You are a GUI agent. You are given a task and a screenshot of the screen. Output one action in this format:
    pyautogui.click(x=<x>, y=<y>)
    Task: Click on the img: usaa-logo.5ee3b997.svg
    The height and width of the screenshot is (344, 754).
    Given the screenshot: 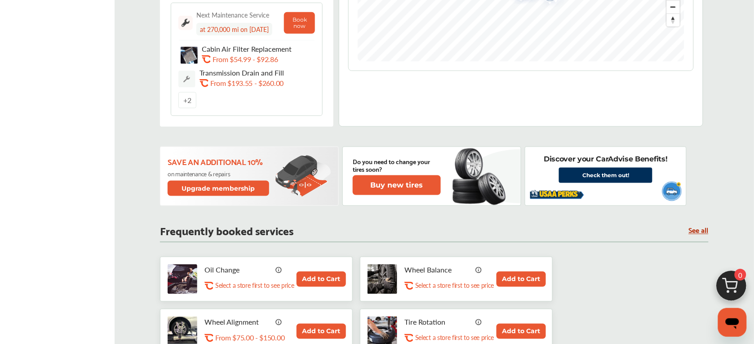 What is the action you would take?
    pyautogui.click(x=557, y=194)
    